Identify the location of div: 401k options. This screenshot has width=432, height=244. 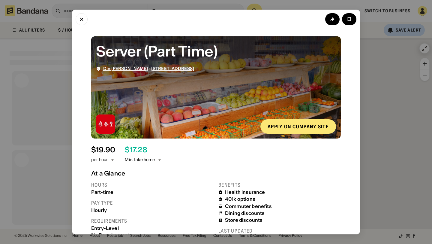
(240, 199).